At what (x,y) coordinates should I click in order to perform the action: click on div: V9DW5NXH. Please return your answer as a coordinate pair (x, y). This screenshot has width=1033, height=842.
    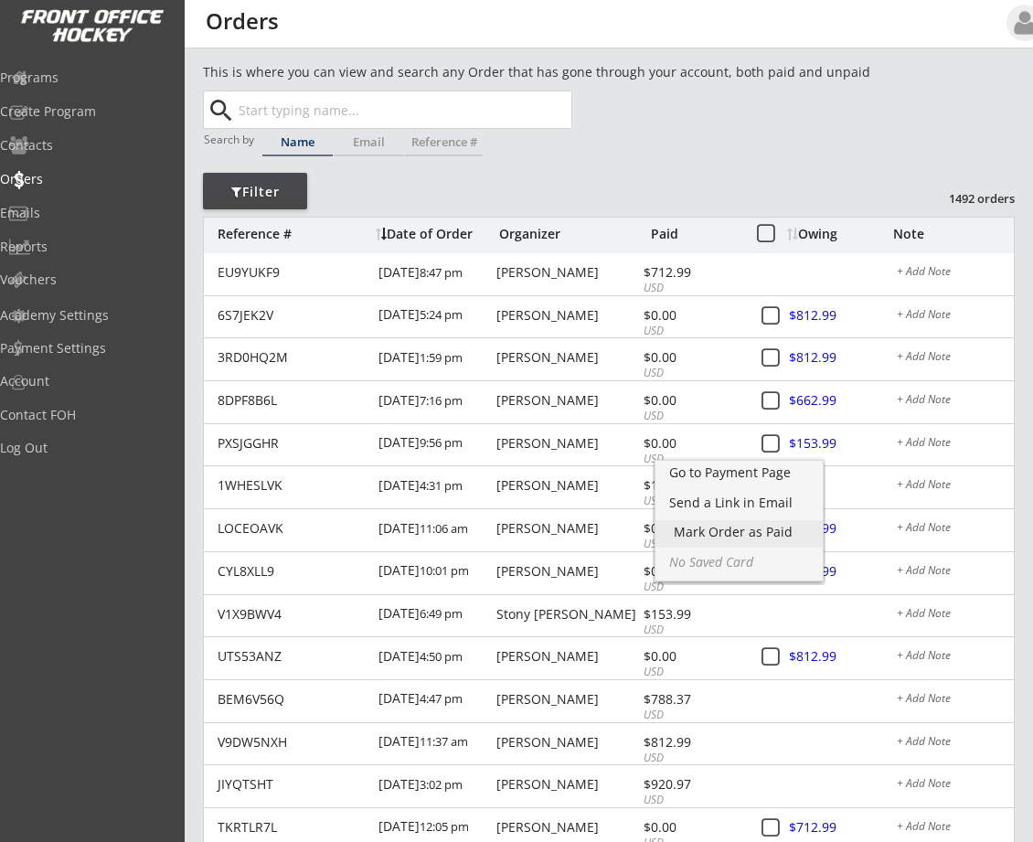
    Looking at the image, I should click on (293, 742).